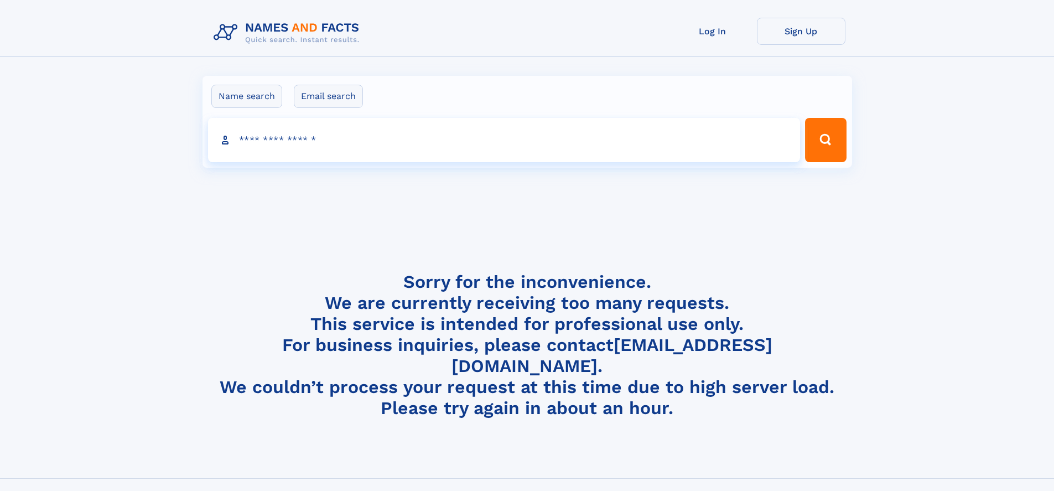 This screenshot has width=1054, height=491. I want to click on a: Sign Up, so click(801, 31).